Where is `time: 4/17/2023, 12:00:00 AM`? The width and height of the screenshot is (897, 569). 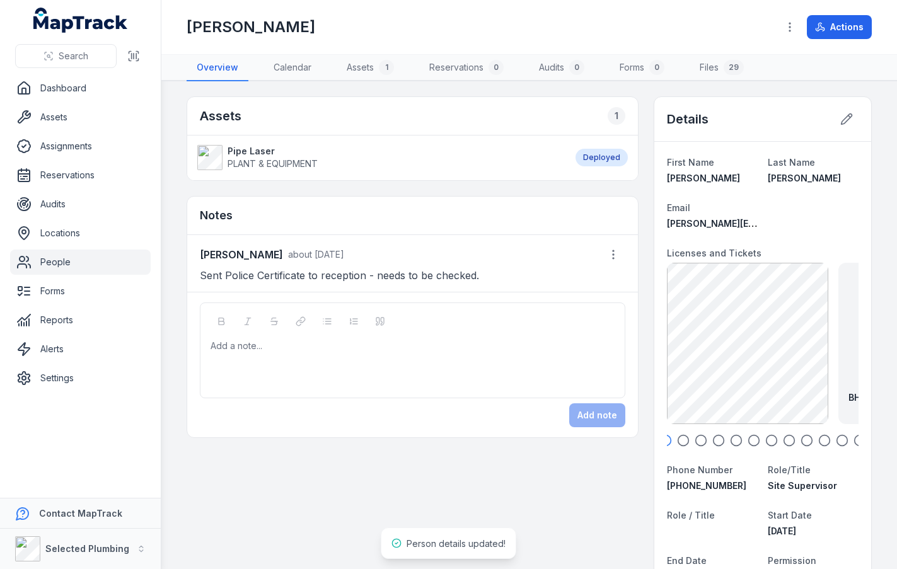 time: 4/17/2023, 12:00:00 AM is located at coordinates (782, 531).